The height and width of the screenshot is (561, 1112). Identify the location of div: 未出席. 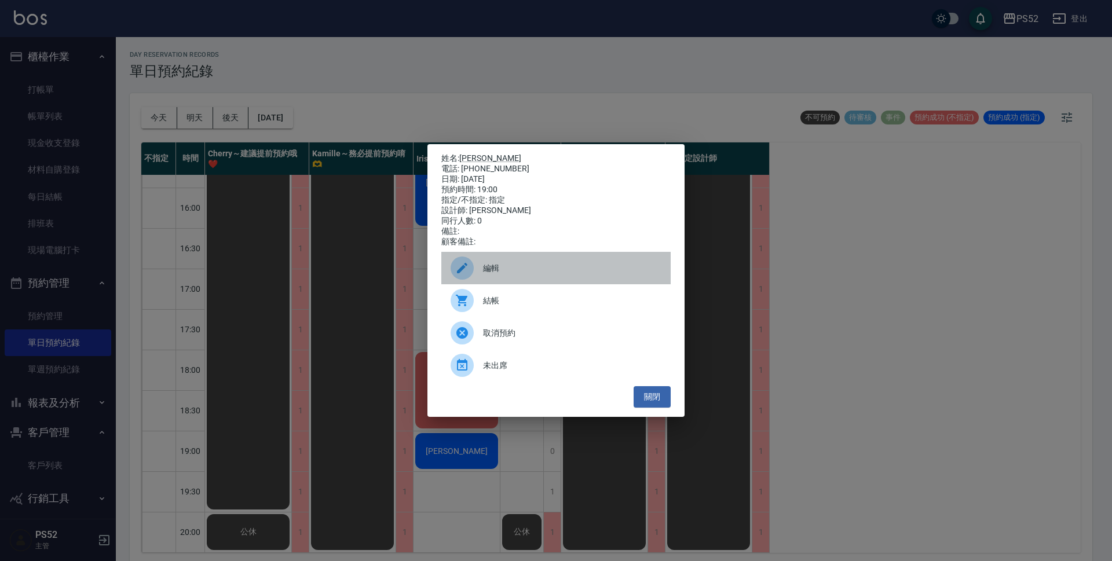
(556, 366).